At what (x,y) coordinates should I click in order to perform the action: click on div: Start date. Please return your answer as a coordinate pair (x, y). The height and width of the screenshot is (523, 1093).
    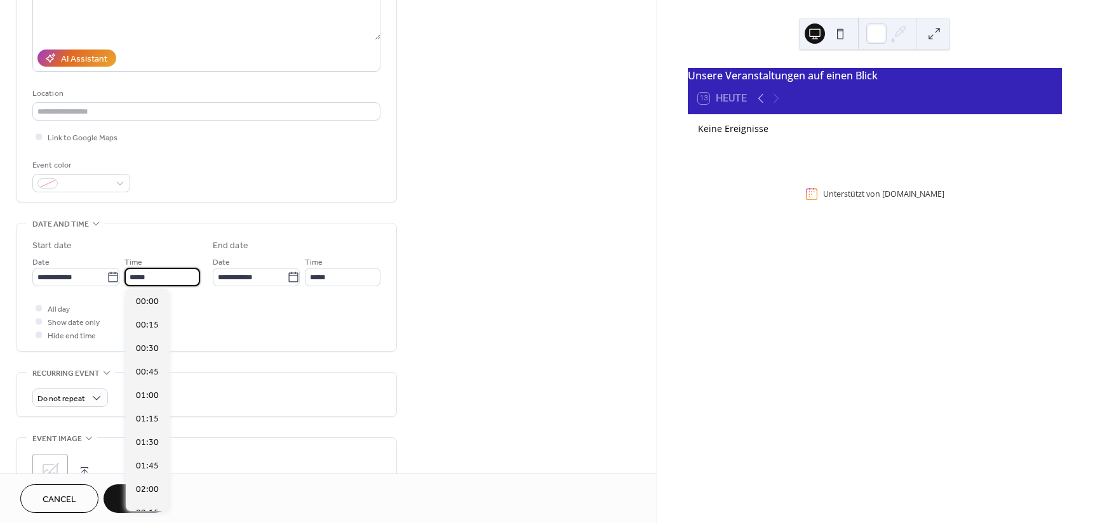
    Looking at the image, I should click on (52, 246).